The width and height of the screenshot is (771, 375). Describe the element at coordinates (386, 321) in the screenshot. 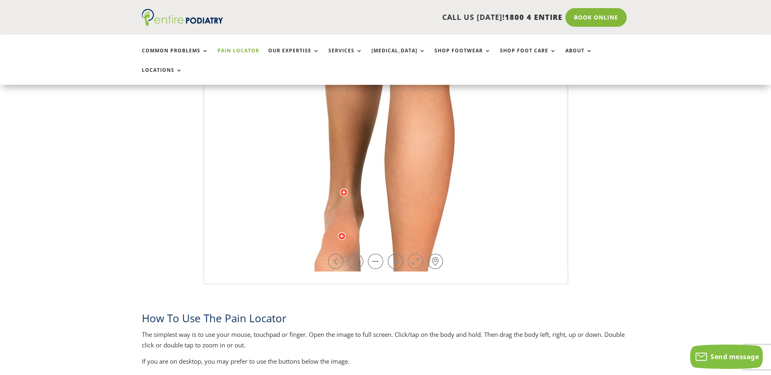

I see `h2: How To Use The Pain Locator` at that location.